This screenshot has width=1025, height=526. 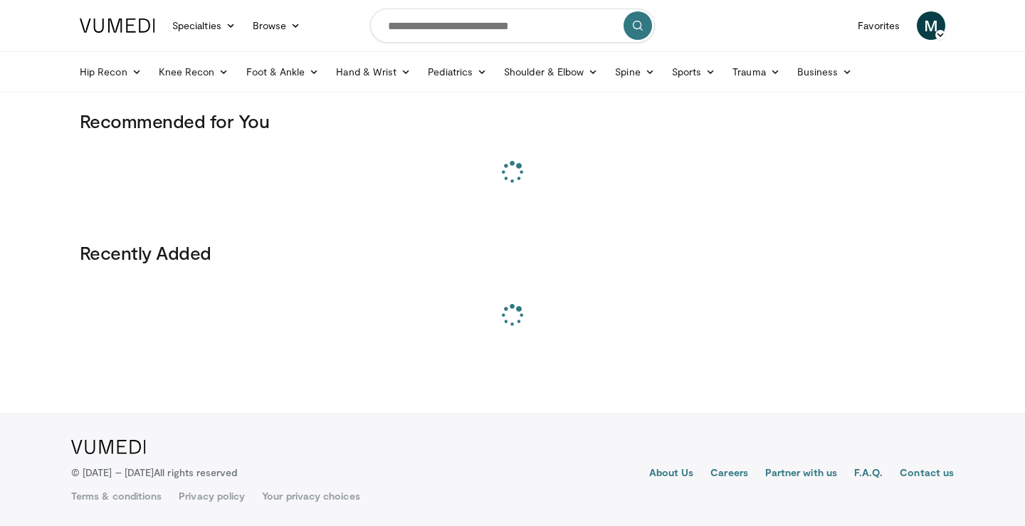 I want to click on a: Trauma, so click(x=756, y=72).